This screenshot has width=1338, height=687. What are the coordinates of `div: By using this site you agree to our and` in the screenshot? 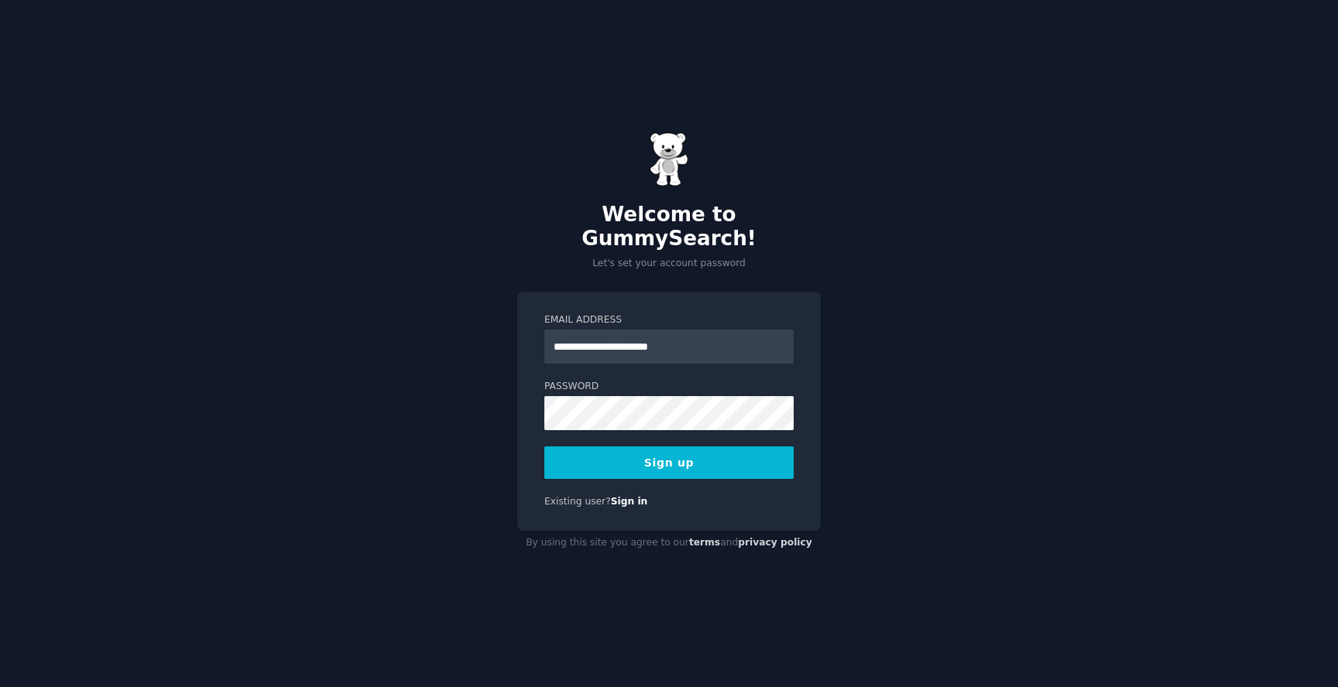 It's located at (669, 543).